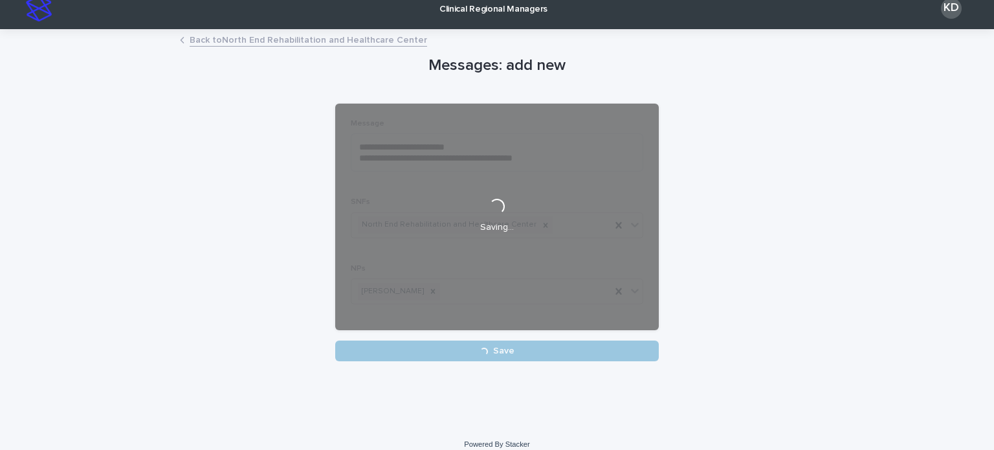 The height and width of the screenshot is (450, 994). What do you see at coordinates (503, 351) in the screenshot?
I see `span: Save` at bounding box center [503, 351].